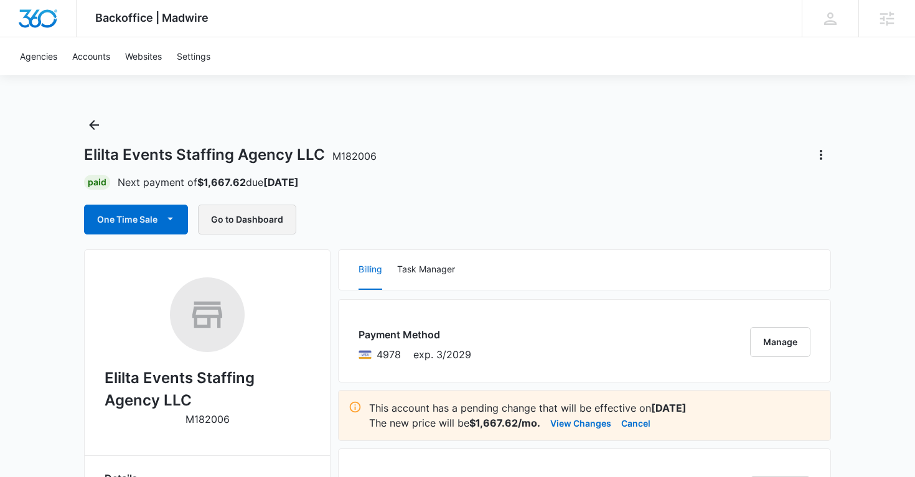  I want to click on p: This account has a pending change that will be effective on, so click(594, 408).